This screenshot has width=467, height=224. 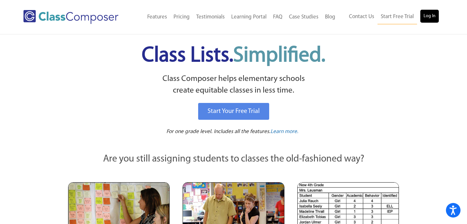 I want to click on a: Contact Us, so click(x=362, y=17).